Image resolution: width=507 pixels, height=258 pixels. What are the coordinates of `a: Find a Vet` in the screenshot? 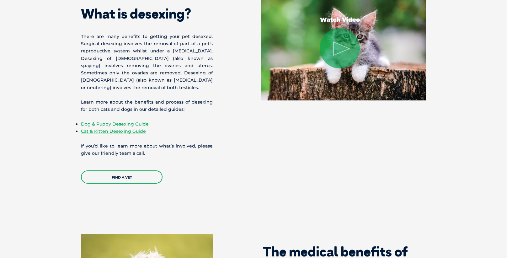 It's located at (122, 177).